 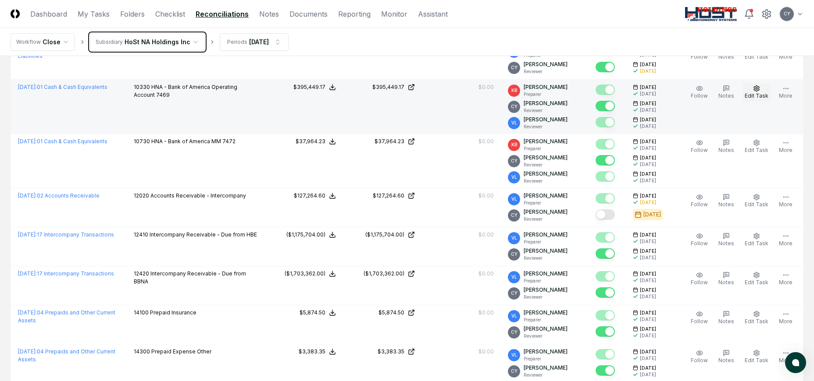 What do you see at coordinates (382, 313) in the screenshot?
I see `a: $5,874.50` at bounding box center [382, 313].